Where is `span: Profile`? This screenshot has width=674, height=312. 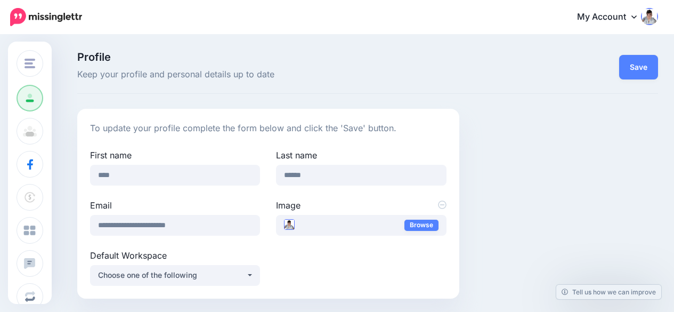
span: Profile is located at coordinates (268, 57).